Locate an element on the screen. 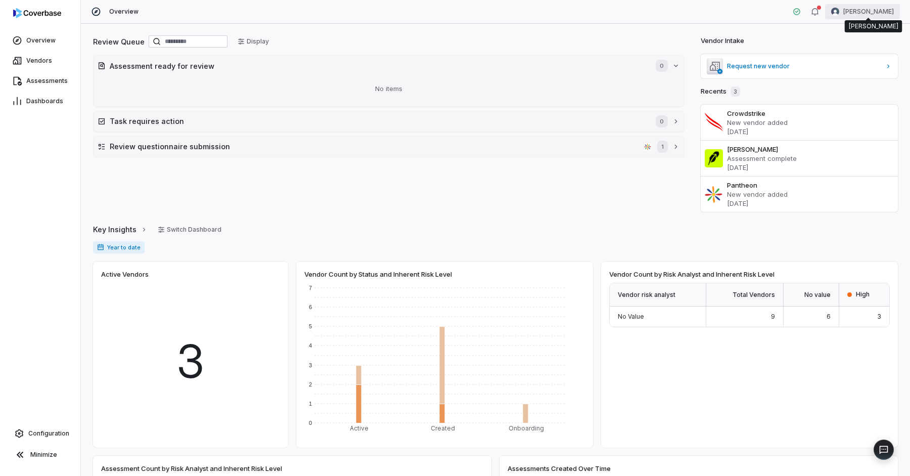 The image size is (910, 476). h2: Review questionnaire submission is located at coordinates (375, 146).